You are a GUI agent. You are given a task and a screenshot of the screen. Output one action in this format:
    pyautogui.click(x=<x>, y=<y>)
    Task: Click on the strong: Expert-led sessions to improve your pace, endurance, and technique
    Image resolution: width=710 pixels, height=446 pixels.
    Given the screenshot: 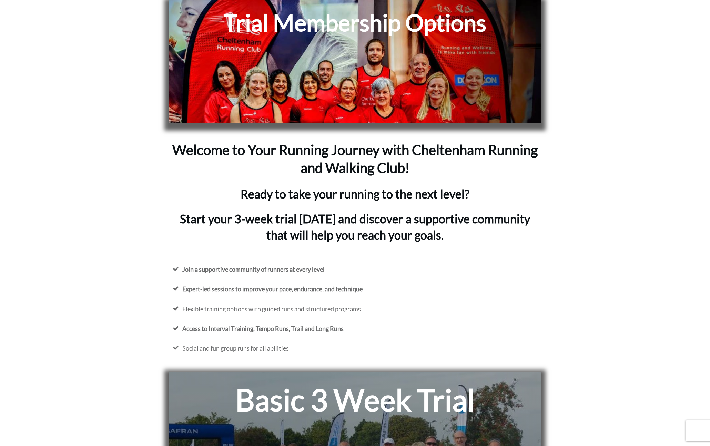 What is the action you would take?
    pyautogui.click(x=272, y=289)
    